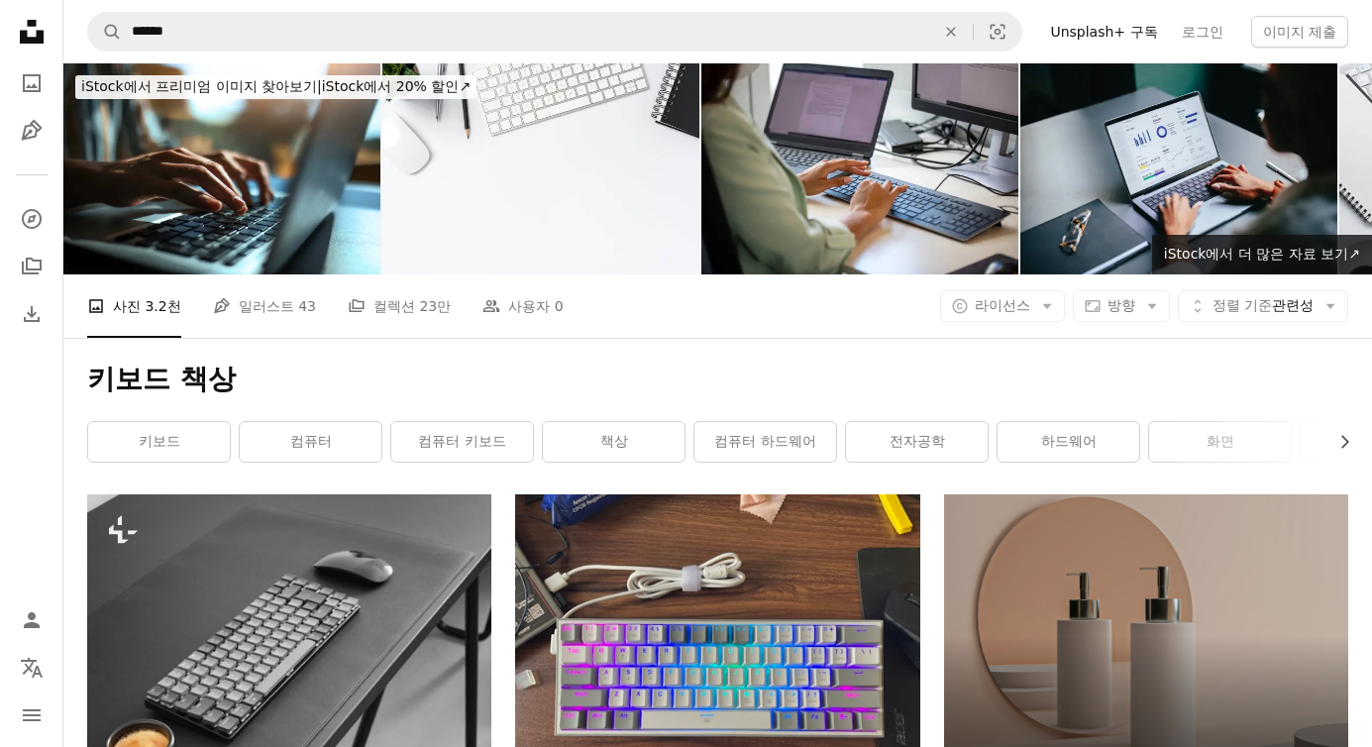 This screenshot has height=747, width=1372. I want to click on a: 전자공학, so click(916, 442).